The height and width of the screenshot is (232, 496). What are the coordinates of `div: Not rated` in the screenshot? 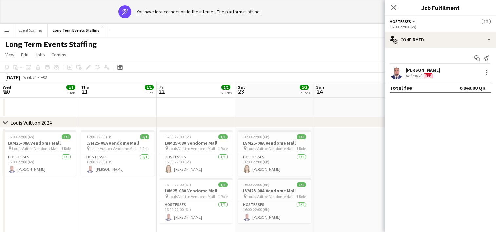 It's located at (414, 76).